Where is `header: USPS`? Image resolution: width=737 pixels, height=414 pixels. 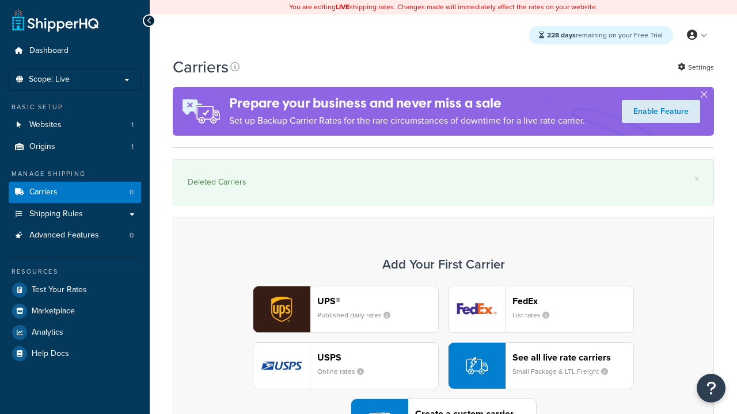
header: USPS is located at coordinates (377, 357).